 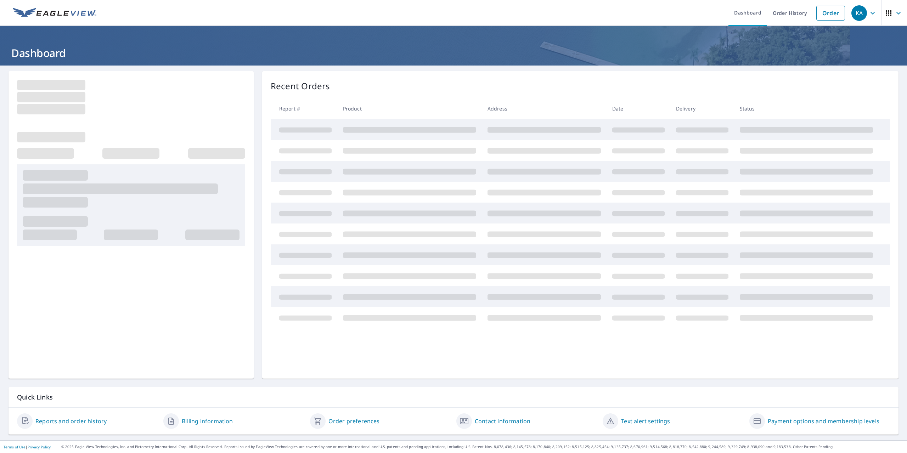 I want to click on a: Payment options and membership levels, so click(x=824, y=421).